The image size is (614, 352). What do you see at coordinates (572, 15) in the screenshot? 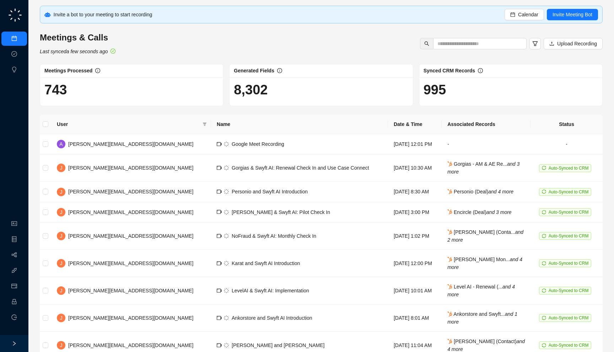
I see `span: Invite Meeting Bot` at bounding box center [572, 15].